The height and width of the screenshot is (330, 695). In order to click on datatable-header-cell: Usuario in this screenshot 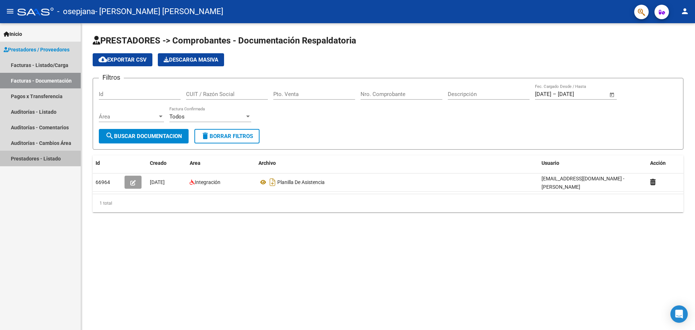, I will do `click(593, 163)`.